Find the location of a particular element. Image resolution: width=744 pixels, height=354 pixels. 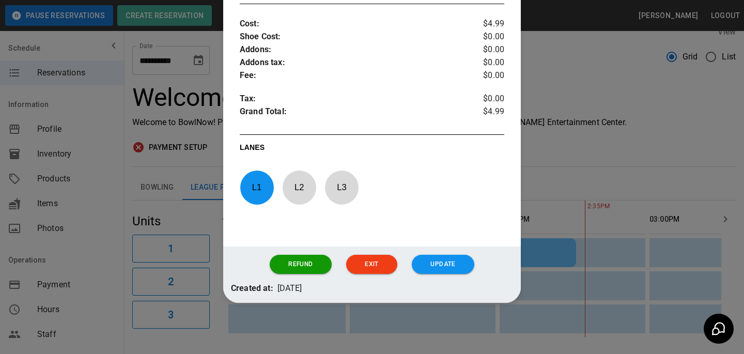

p: LANES is located at coordinates (372, 149).